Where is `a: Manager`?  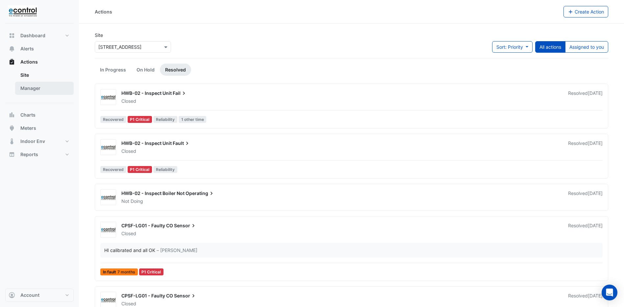 a: Manager is located at coordinates (44, 88).